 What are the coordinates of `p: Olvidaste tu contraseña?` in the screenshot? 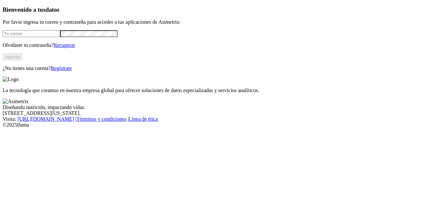 It's located at (222, 45).